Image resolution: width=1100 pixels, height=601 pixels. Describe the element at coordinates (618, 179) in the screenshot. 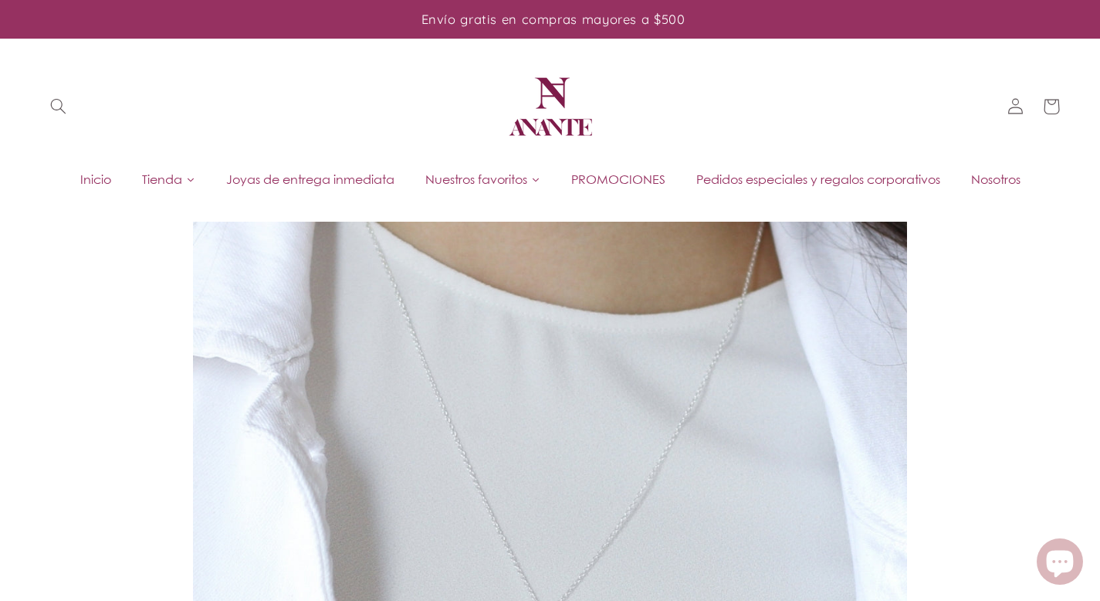

I see `span: PROMOCIONES` at that location.